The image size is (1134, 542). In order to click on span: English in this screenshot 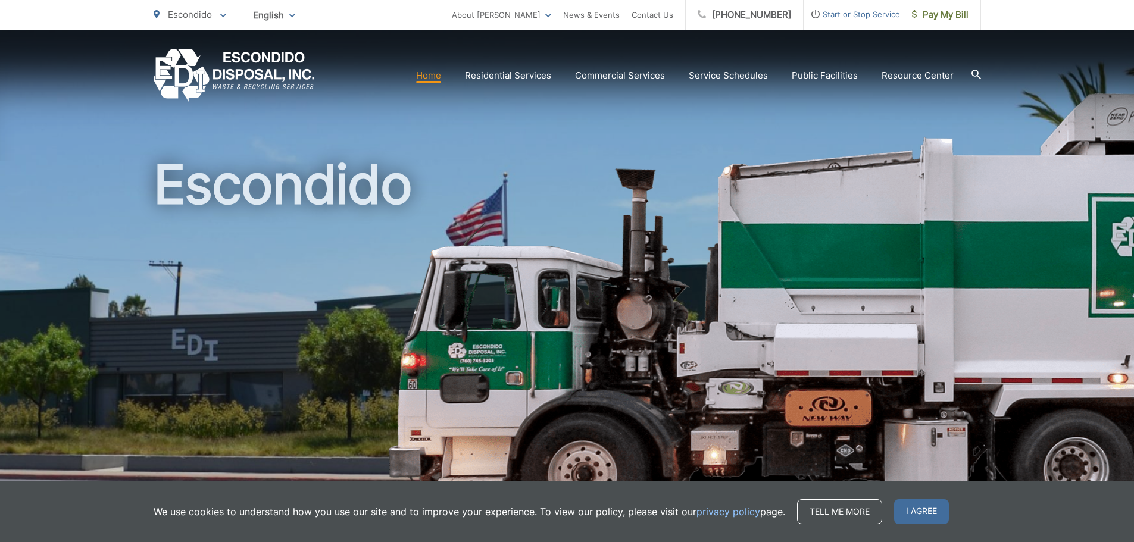, I will do `click(274, 15)`.